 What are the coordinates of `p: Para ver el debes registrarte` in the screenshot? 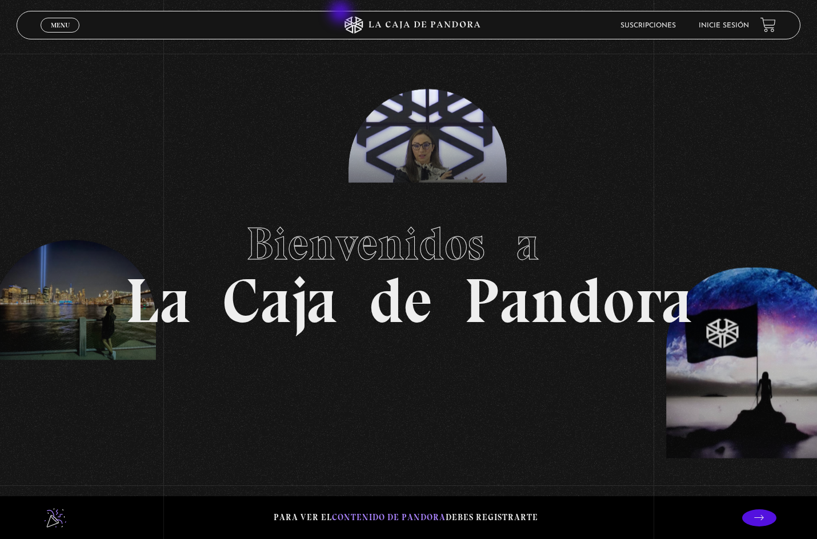 It's located at (406, 518).